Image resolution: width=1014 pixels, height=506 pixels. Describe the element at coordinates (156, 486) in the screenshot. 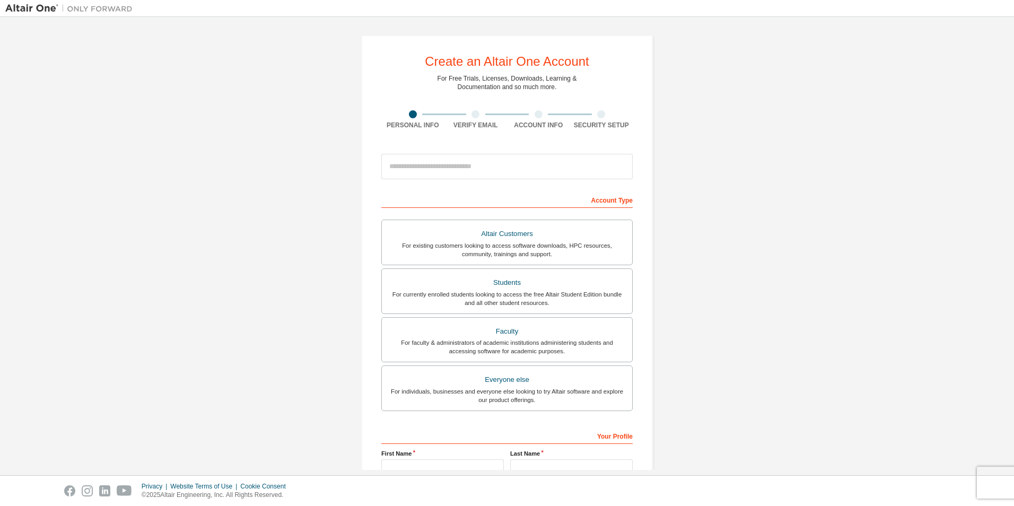

I see `div: Privacy` at that location.